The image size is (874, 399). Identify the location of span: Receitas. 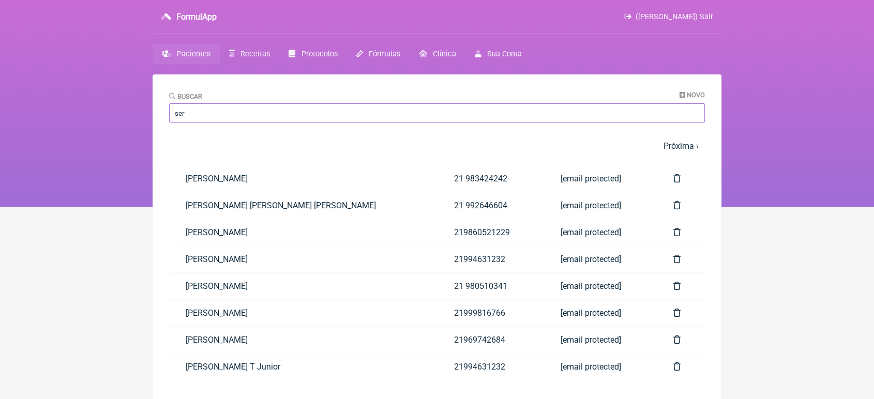
(255, 54).